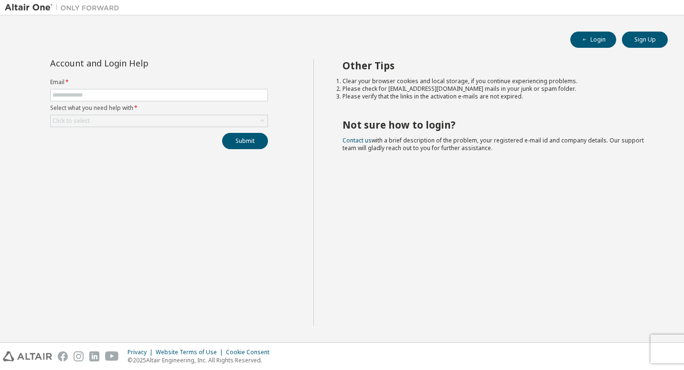  What do you see at coordinates (497, 65) in the screenshot?
I see `h2: Other Tips` at bounding box center [497, 65].